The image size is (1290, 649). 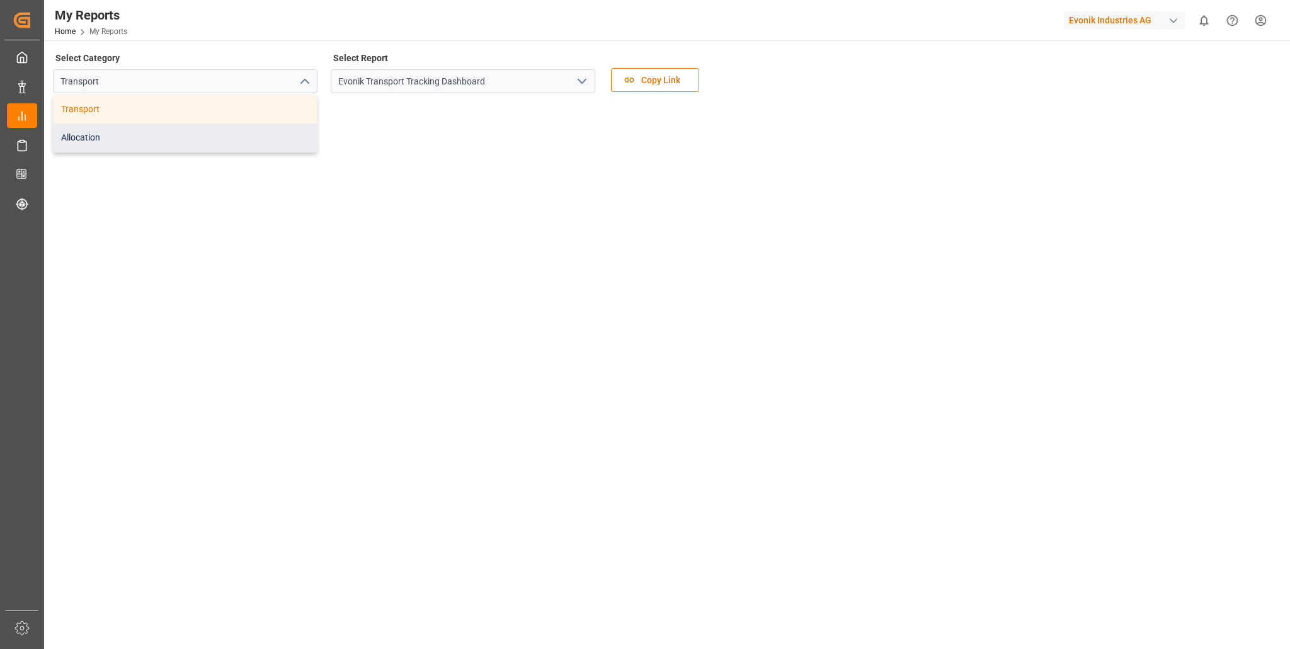 What do you see at coordinates (185, 137) in the screenshot?
I see `div: Allocation` at bounding box center [185, 137].